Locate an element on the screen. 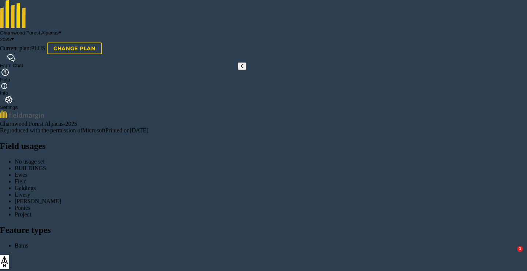 The height and width of the screenshot is (271, 527). div: Livery is located at coordinates (271, 194).